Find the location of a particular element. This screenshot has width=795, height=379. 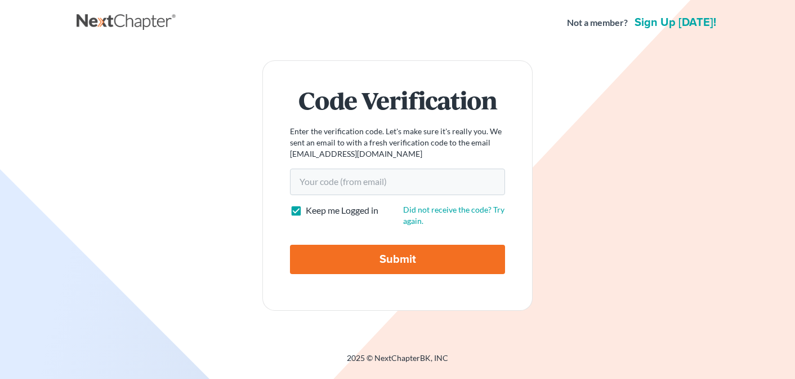

a: Did not receive the code? Try again. is located at coordinates (454, 215).